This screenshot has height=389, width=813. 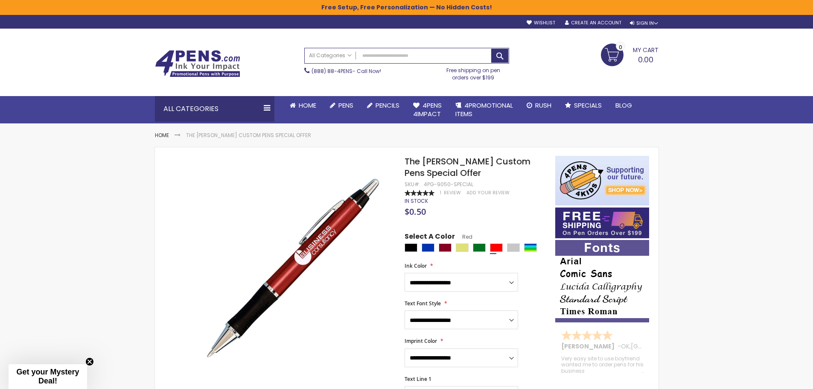 What do you see at coordinates (602, 223) in the screenshot?
I see `img: Free shipping on orders over $199` at bounding box center [602, 223].